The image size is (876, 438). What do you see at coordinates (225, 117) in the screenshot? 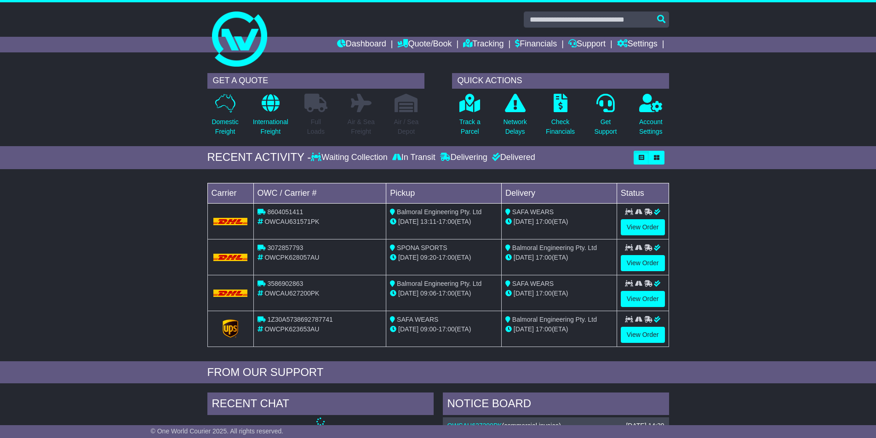
I see `a: DomesticFreight` at bounding box center [225, 117].